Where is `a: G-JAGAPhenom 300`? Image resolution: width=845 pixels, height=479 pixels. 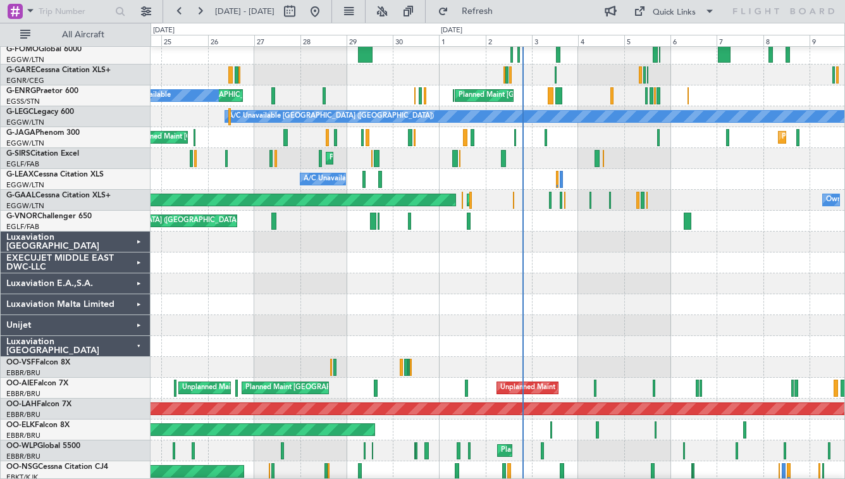 a: G-JAGAPhenom 300 is located at coordinates (43, 133).